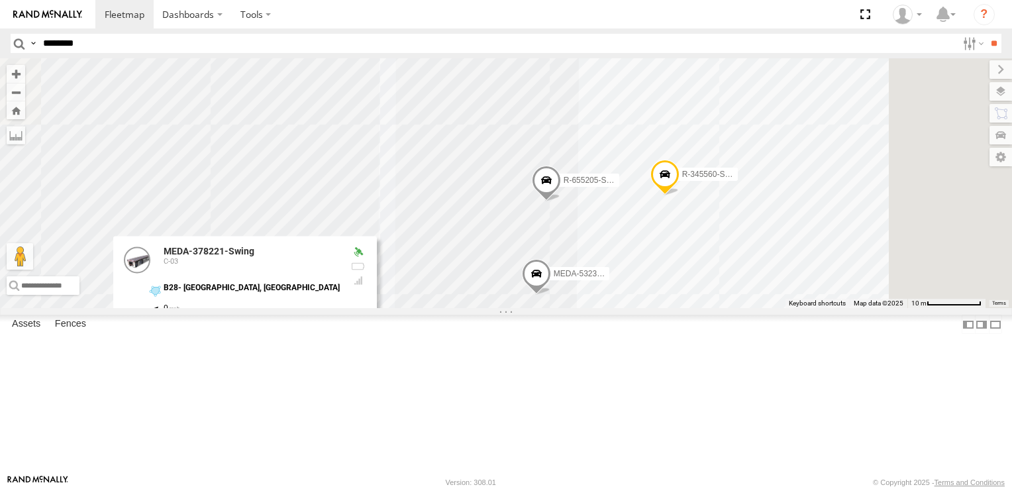 This screenshot has width=1012, height=489. What do you see at coordinates (358, 280) in the screenshot?
I see `div: Last Event GSM Signal Strength` at bounding box center [358, 280].